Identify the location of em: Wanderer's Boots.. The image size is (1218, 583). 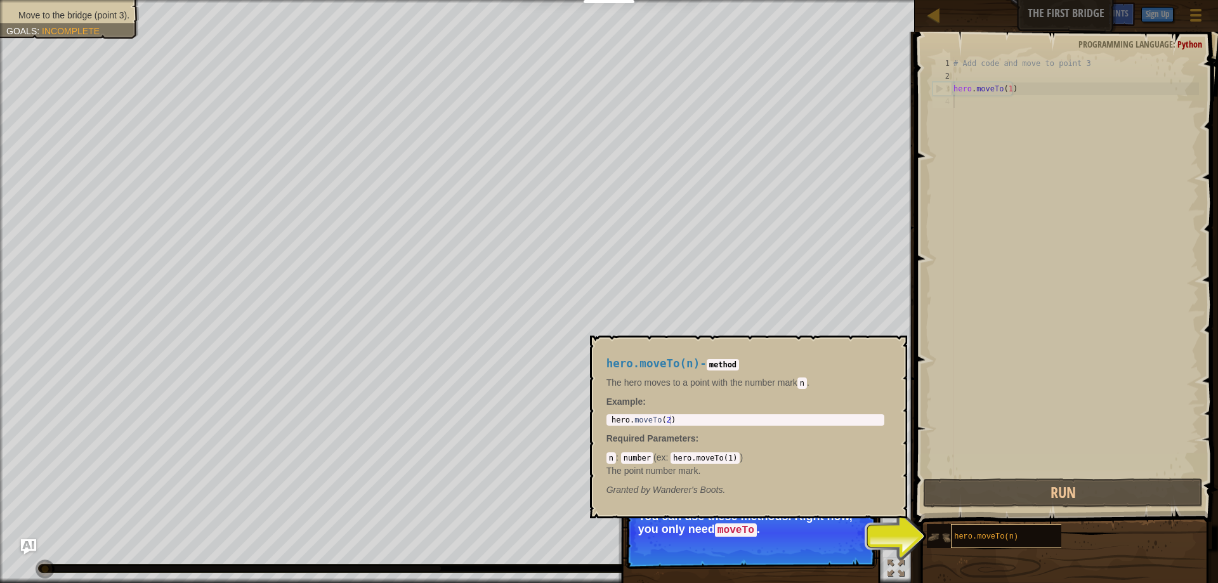
(666, 490).